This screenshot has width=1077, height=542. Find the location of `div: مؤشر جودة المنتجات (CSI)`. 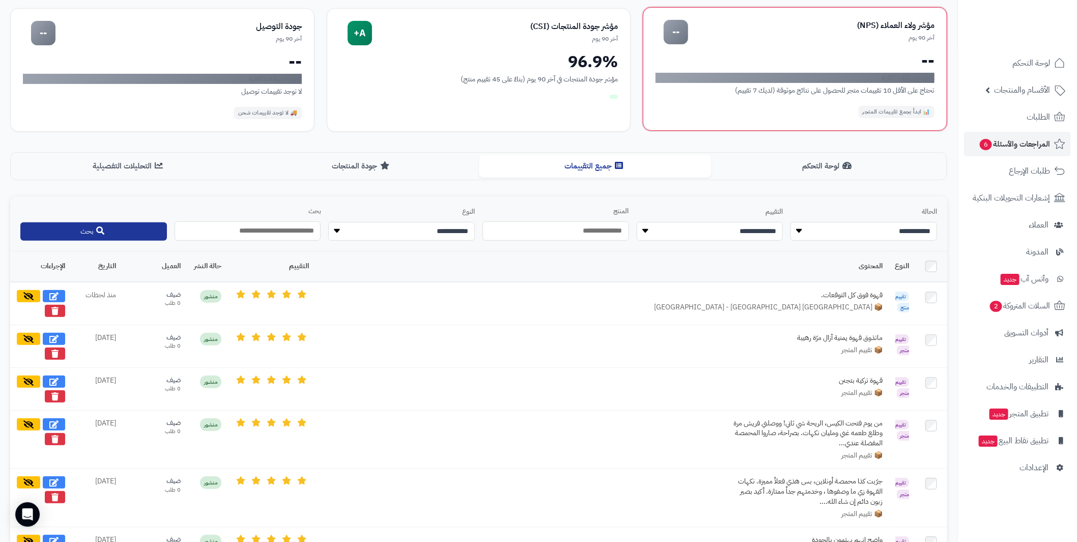

div: مؤشر جودة المنتجات (CSI) is located at coordinates (495, 26).